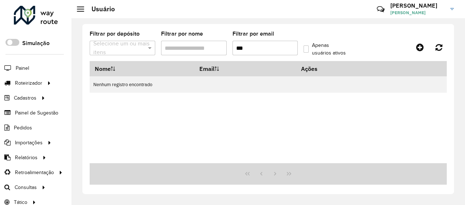 This screenshot has height=205, width=465. What do you see at coordinates (26, 158) in the screenshot?
I see `span: Relatórios` at bounding box center [26, 158].